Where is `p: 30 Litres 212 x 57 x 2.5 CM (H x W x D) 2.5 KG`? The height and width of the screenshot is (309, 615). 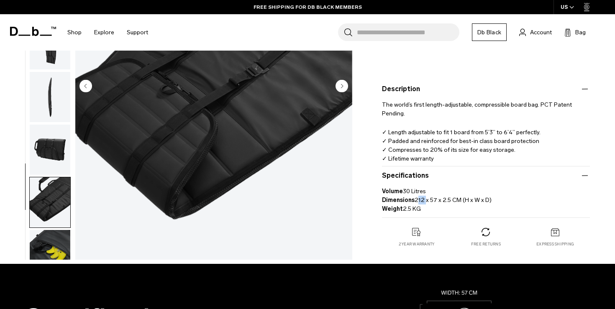 p: 30 Litres 212 x 57 x 2.5 CM (H x W x D) 2.5 KG is located at coordinates (486, 197).